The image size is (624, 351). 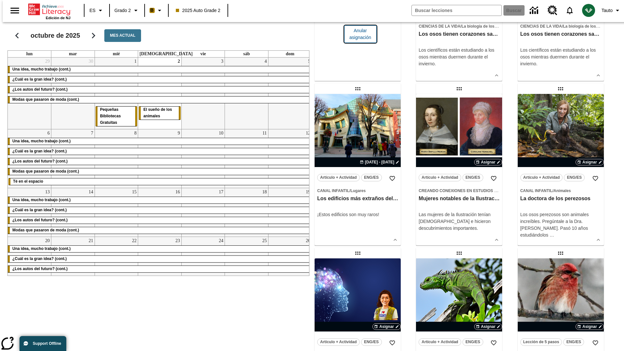 What do you see at coordinates (541, 342) in the screenshot?
I see `span: Lección de 5 pasos` at bounding box center [541, 342].